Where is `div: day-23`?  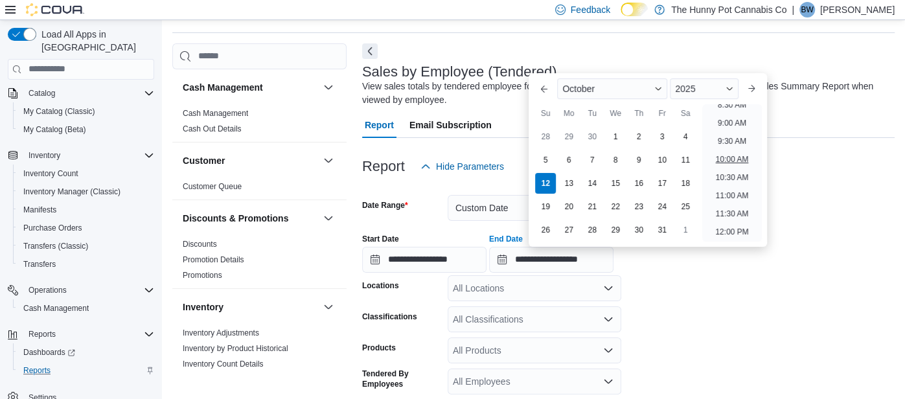 div: day-23 is located at coordinates (639, 207).